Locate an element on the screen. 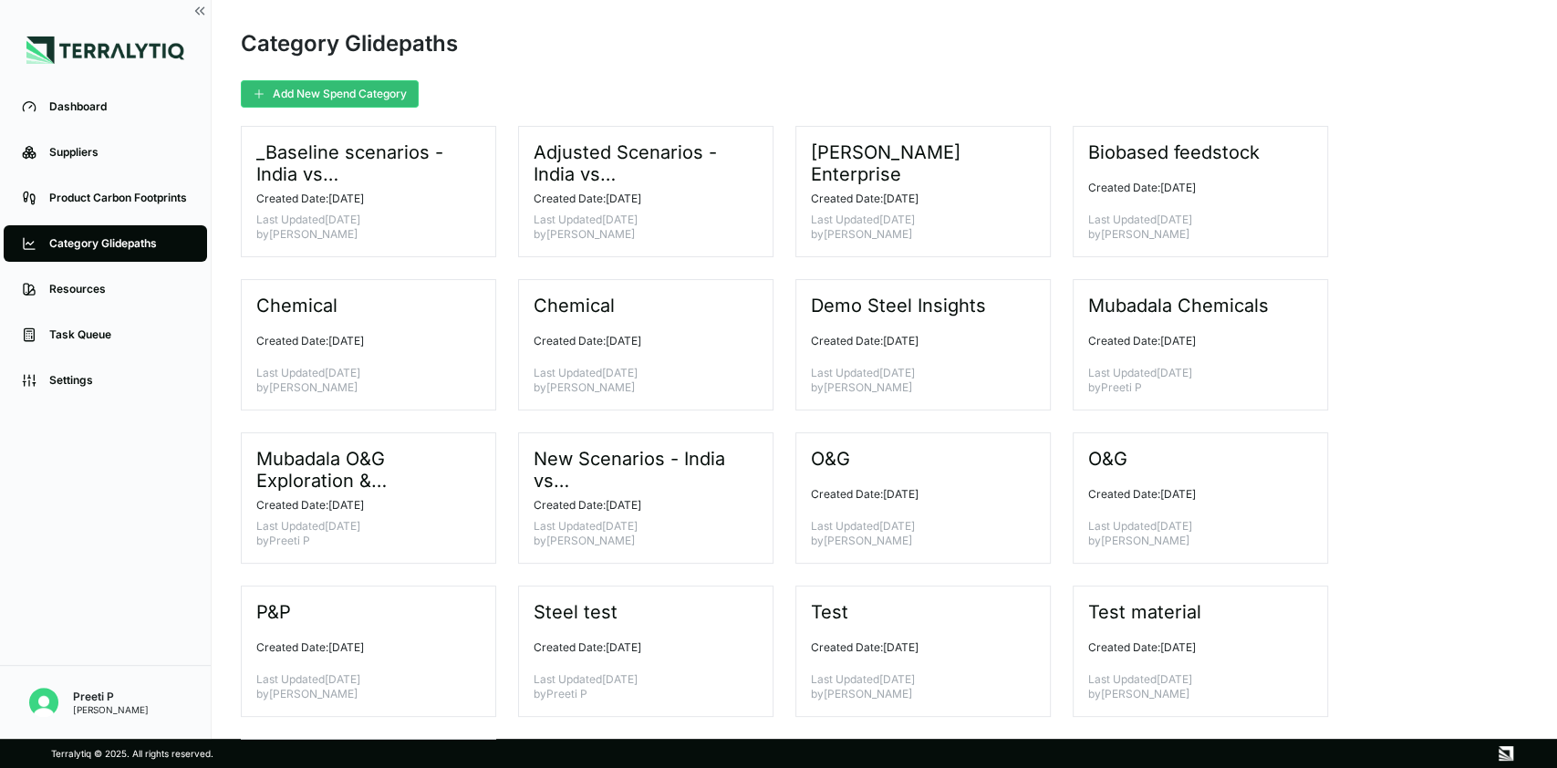 This screenshot has height=768, width=1557. h3: Mubadala O&G Exploration & Production is located at coordinates (361, 470).